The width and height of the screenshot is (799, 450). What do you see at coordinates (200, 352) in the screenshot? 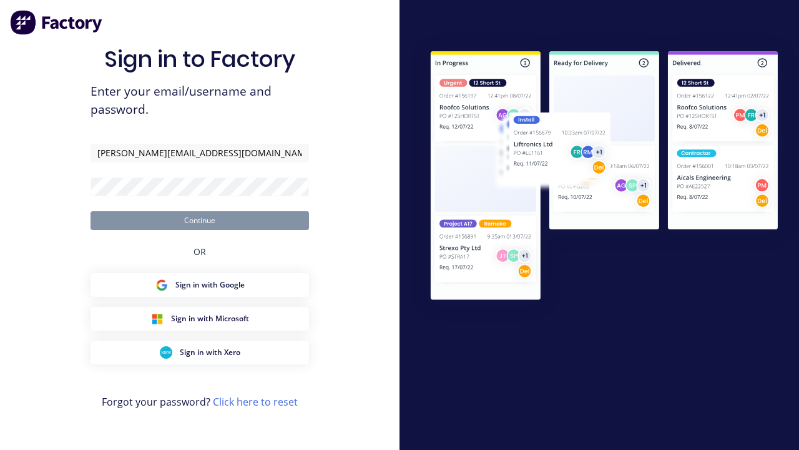
I see `button: Xero Sign inSign in with Xero` at bounding box center [200, 352].